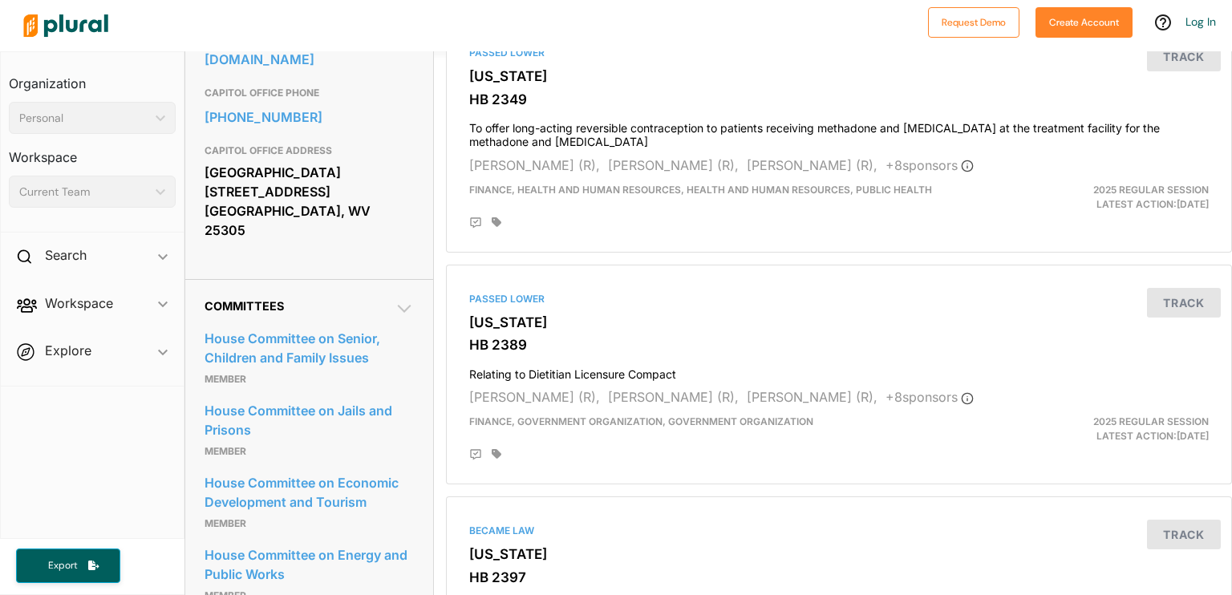  What do you see at coordinates (84, 192) in the screenshot?
I see `div: Current Team` at bounding box center [84, 192].